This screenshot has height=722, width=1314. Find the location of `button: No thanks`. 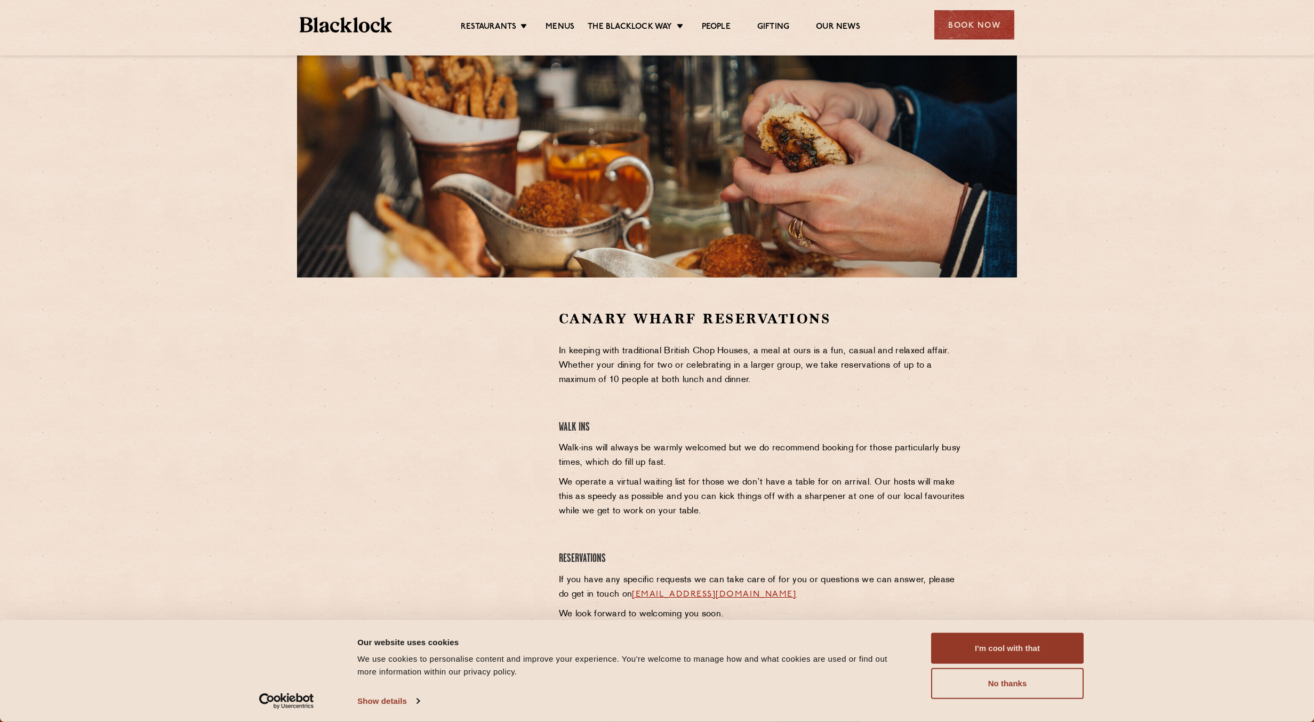

button: No thanks is located at coordinates (1008, 683).